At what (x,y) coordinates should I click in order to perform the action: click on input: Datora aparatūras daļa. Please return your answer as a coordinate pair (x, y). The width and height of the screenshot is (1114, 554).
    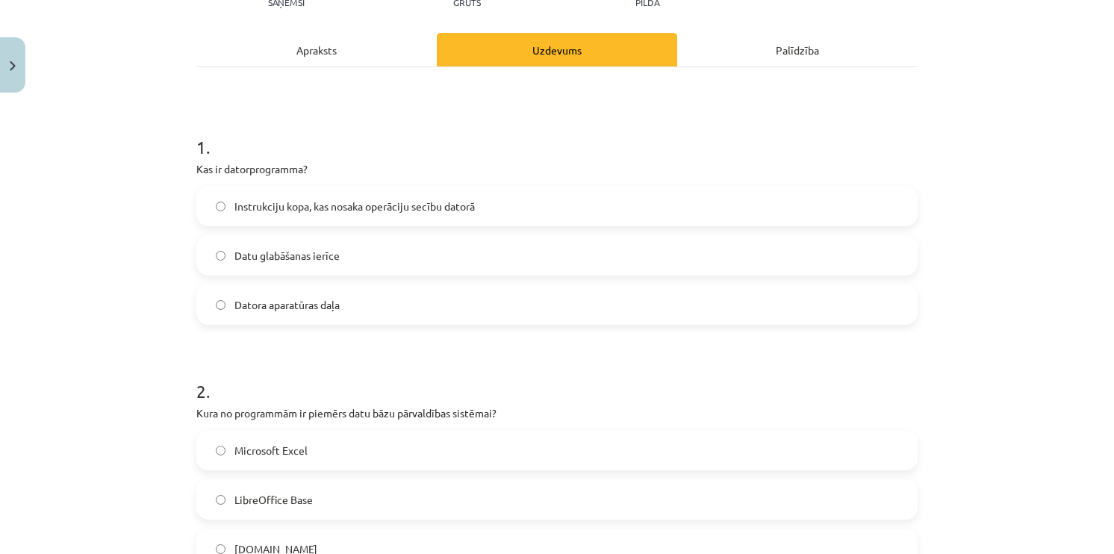
    Looking at the image, I should click on (220, 305).